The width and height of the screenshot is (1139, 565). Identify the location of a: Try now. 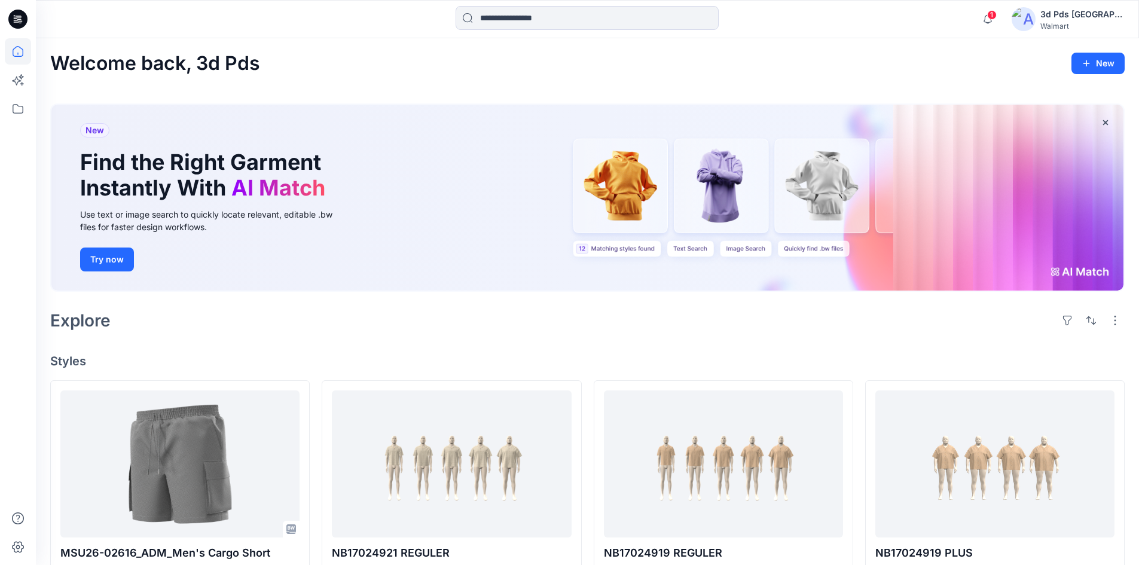
(107, 259).